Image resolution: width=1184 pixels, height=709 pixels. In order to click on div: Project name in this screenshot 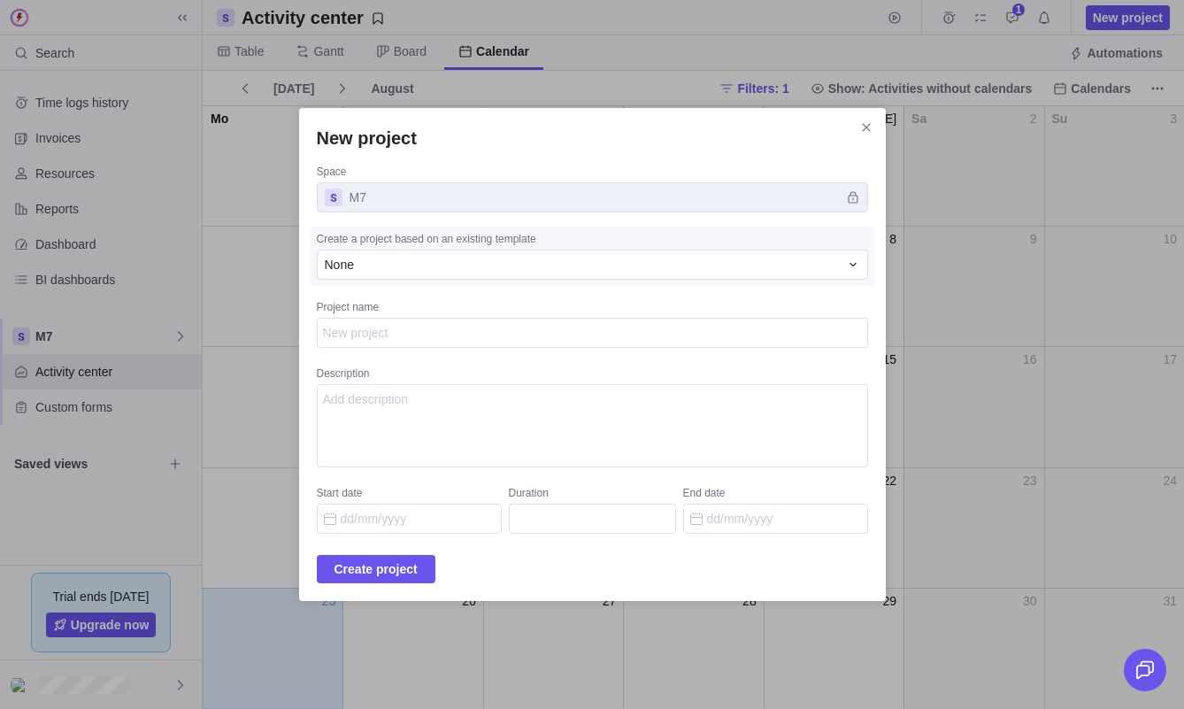, I will do `click(592, 309)`.